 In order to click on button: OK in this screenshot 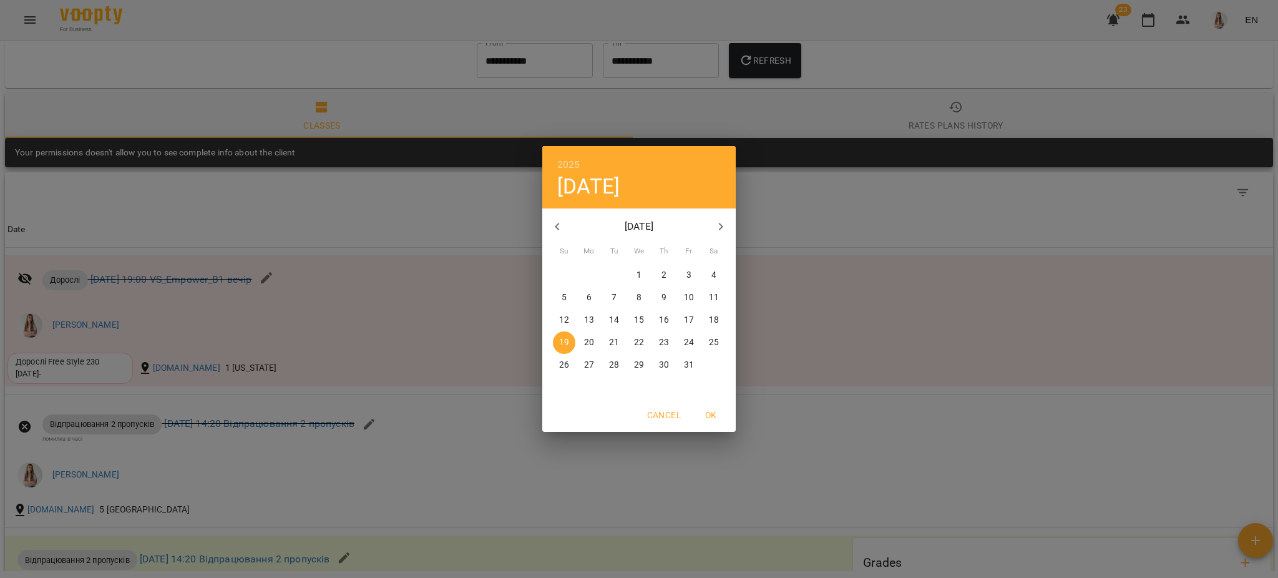, I will do `click(711, 415)`.